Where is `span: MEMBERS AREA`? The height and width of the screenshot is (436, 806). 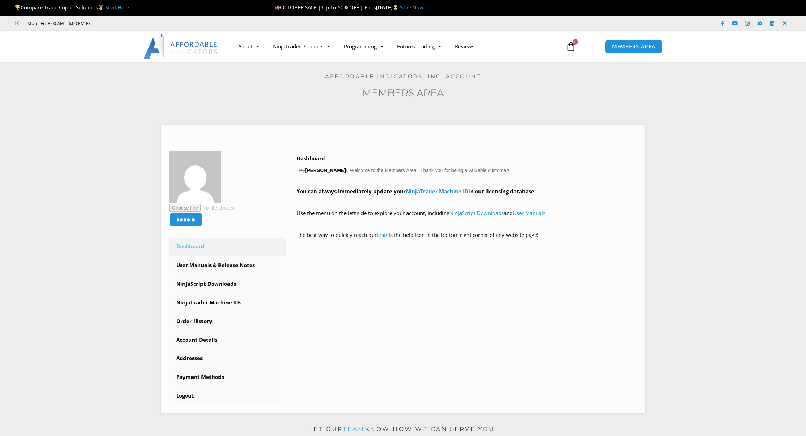 span: MEMBERS AREA is located at coordinates (634, 46).